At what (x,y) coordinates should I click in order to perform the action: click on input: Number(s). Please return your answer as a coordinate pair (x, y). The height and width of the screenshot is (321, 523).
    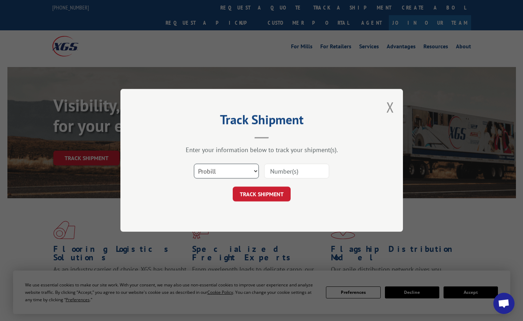
    Looking at the image, I should click on (296, 172).